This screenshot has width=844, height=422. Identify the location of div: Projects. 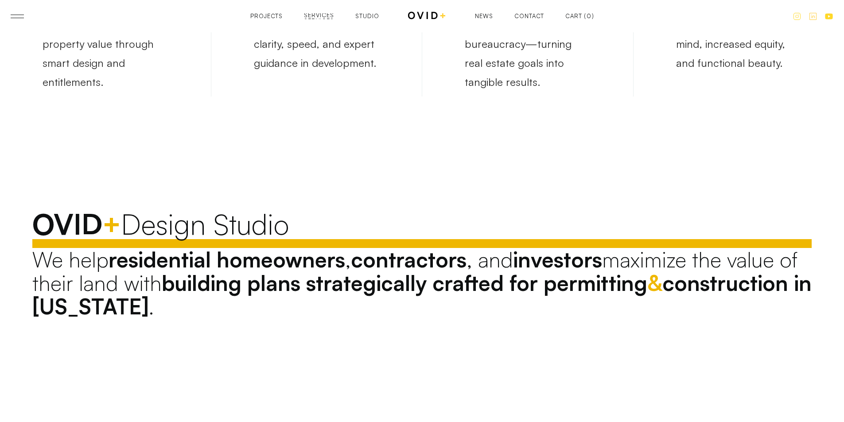
(266, 16).